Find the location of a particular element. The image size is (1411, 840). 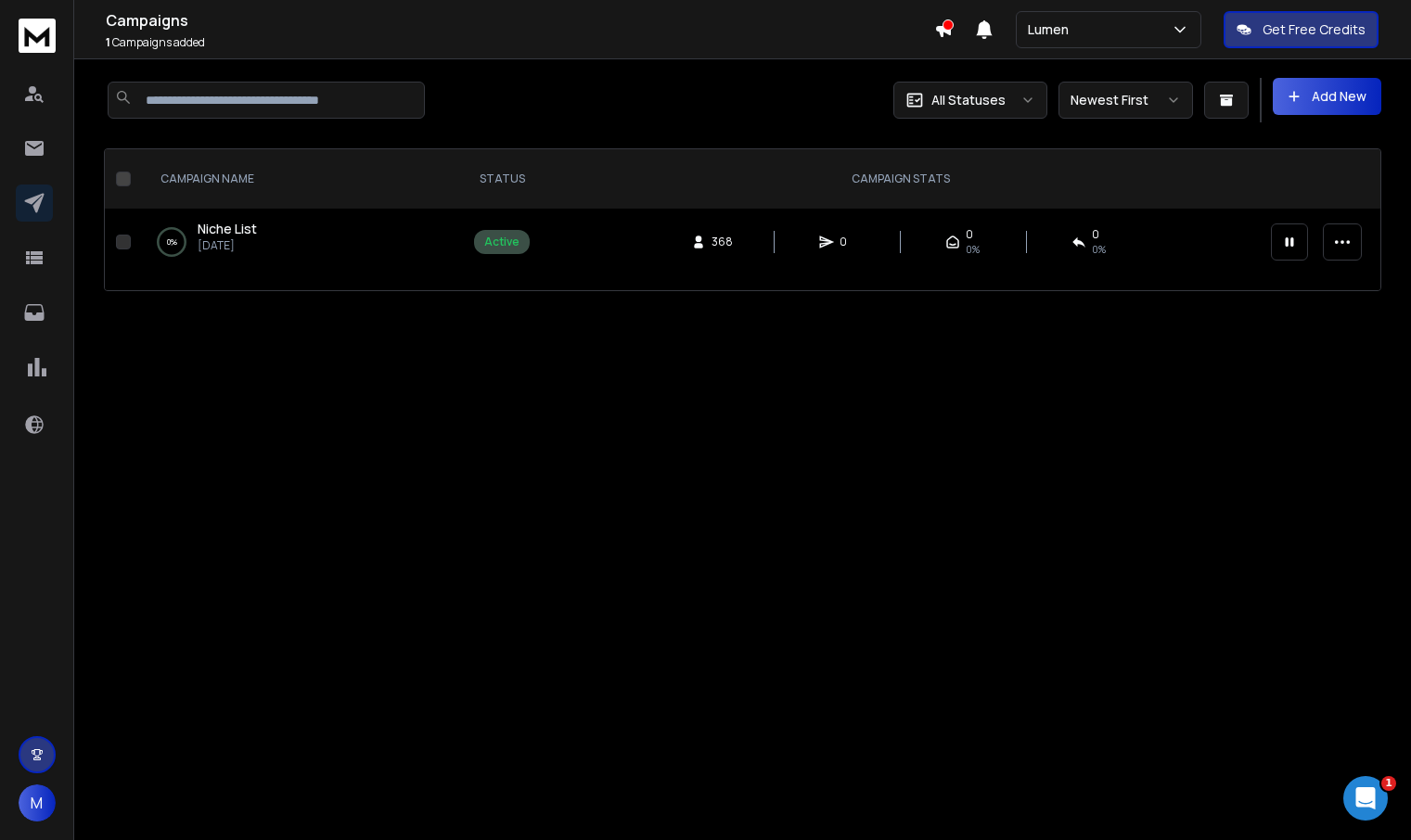

p: All Statuses is located at coordinates (968, 100).